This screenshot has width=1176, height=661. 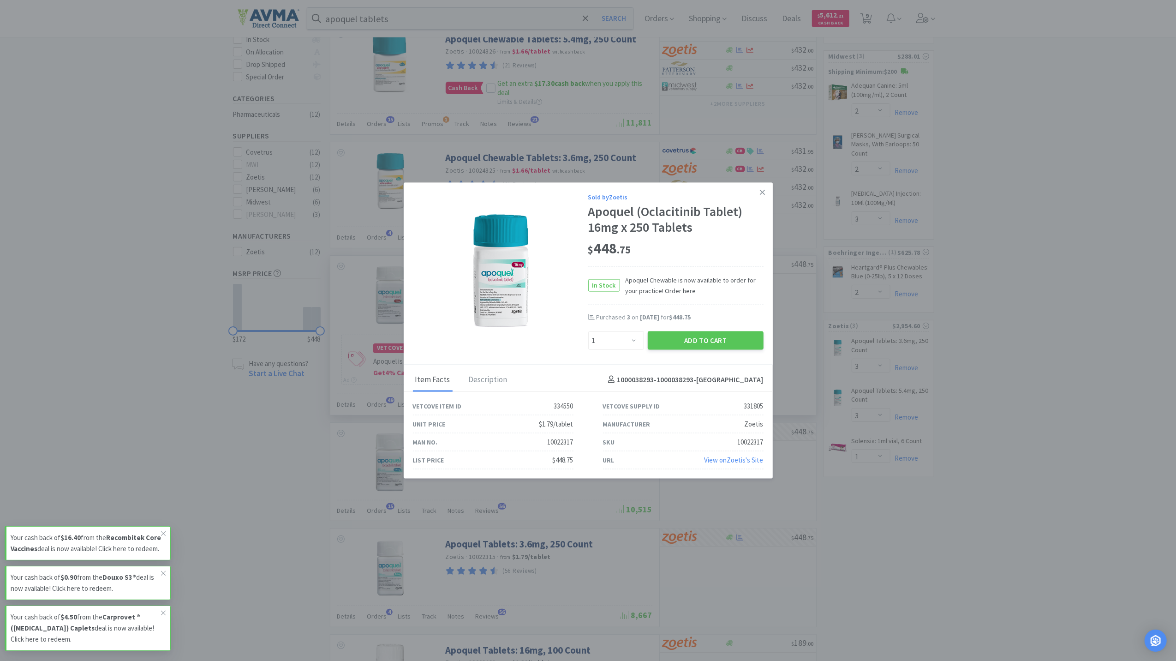 I want to click on span: 3, so click(x=629, y=317).